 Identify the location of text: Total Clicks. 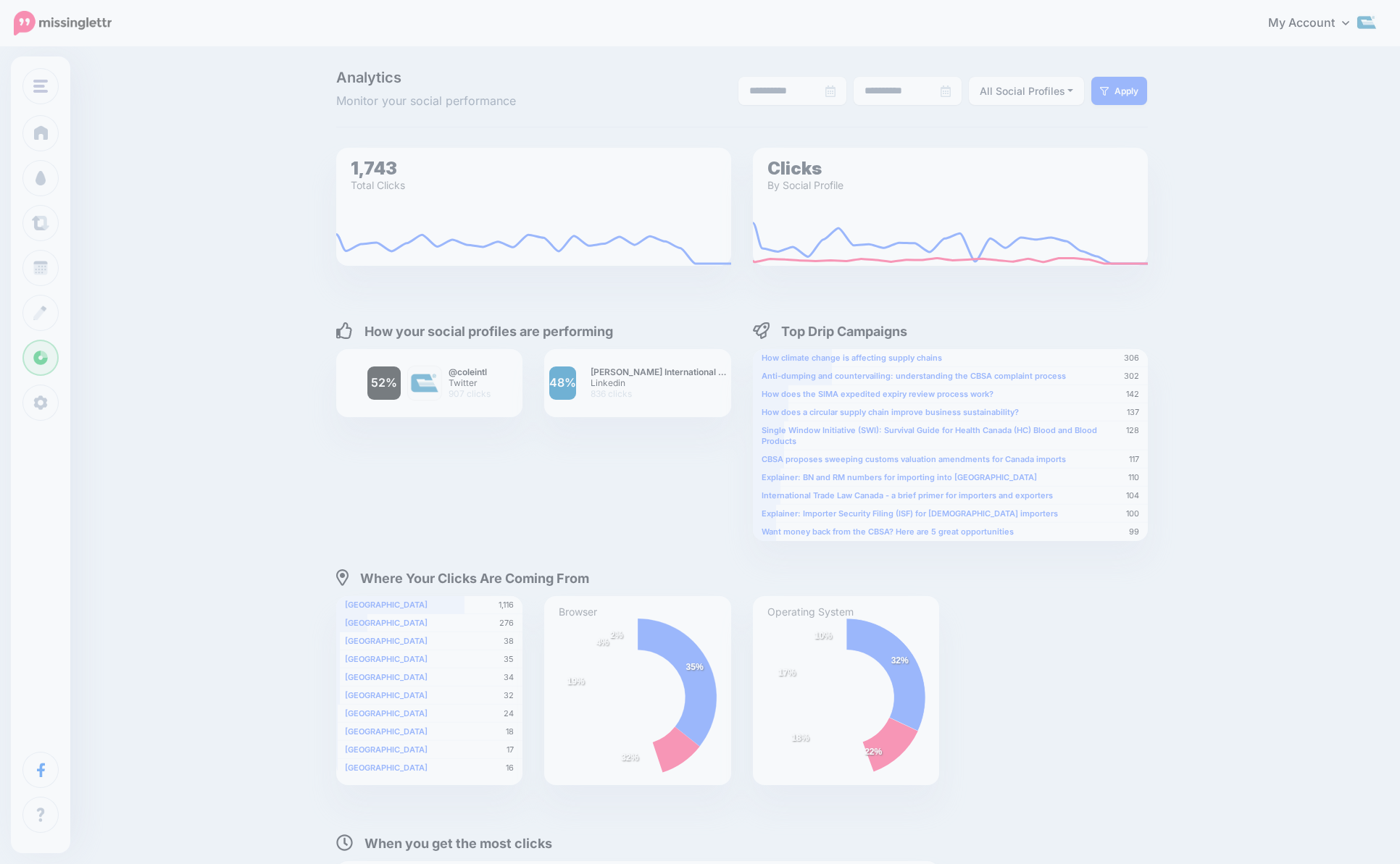
(377, 184).